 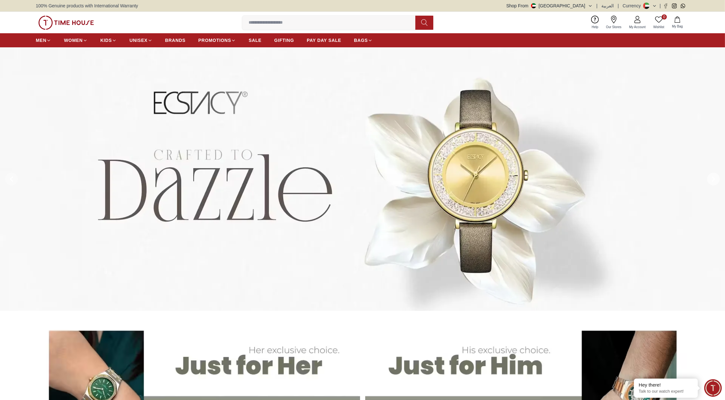 What do you see at coordinates (607, 6) in the screenshot?
I see `button: العربية` at bounding box center [607, 6].